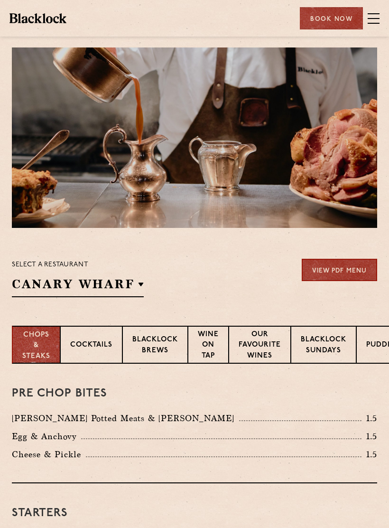  Describe the element at coordinates (47, 436) in the screenshot. I see `p: Egg & Anchovy` at that location.